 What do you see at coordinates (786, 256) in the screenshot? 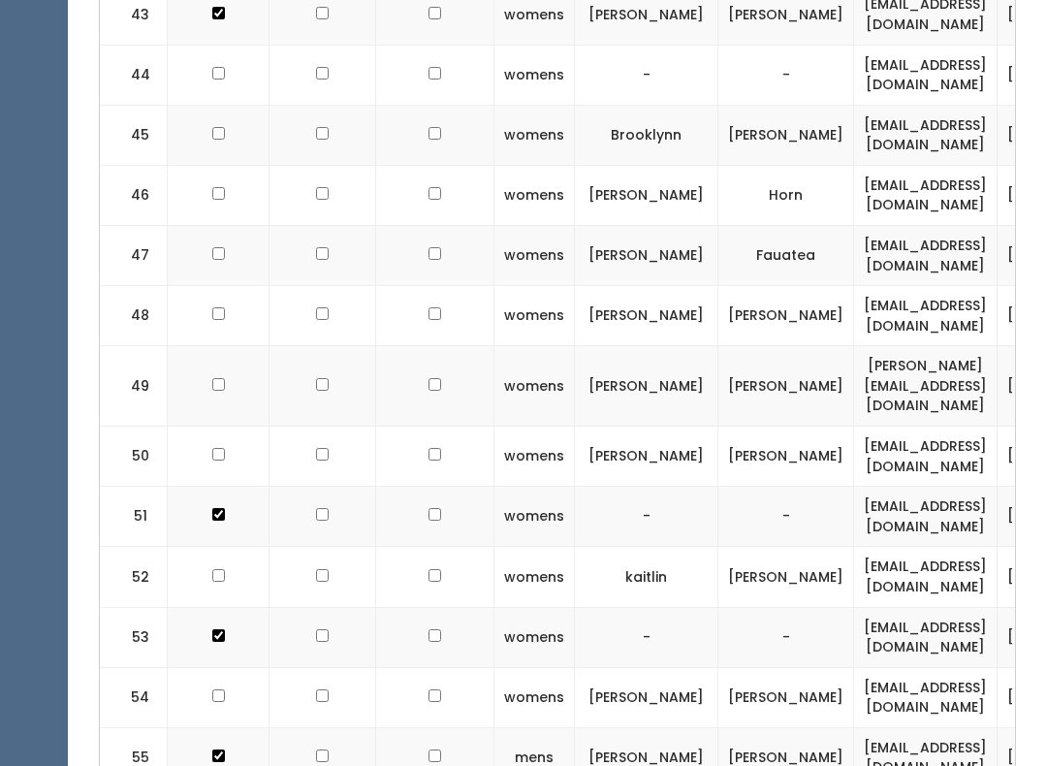
I see `td: Fauatea` at bounding box center [786, 256].